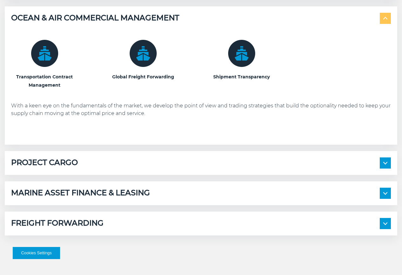 This screenshot has width=402, height=275. I want to click on h5: PROJECT CARGO, so click(45, 163).